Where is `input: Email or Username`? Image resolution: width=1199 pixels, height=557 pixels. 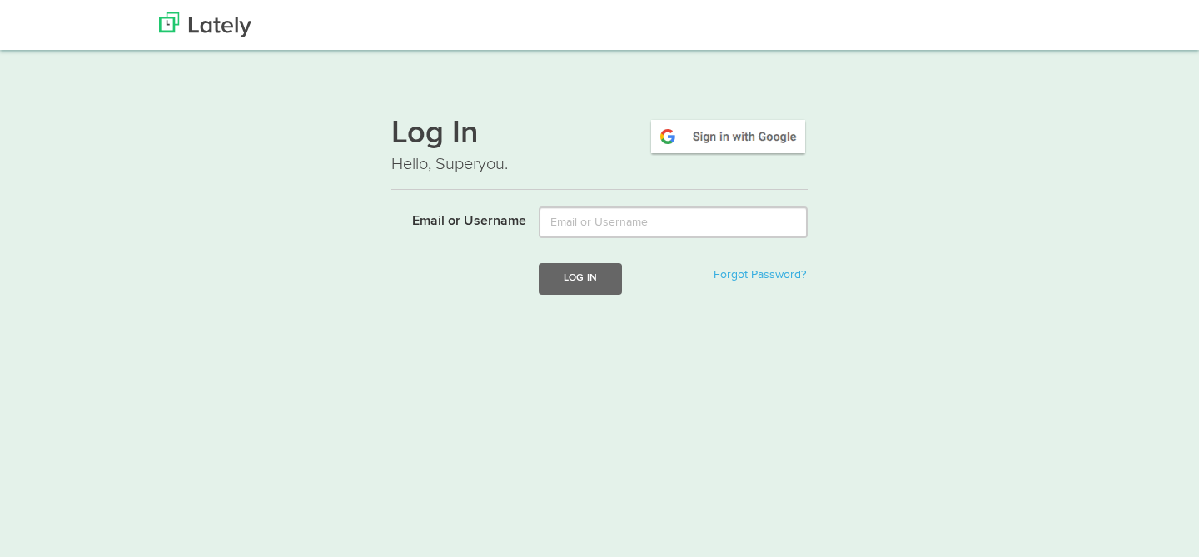
input: Email or Username is located at coordinates (673, 222).